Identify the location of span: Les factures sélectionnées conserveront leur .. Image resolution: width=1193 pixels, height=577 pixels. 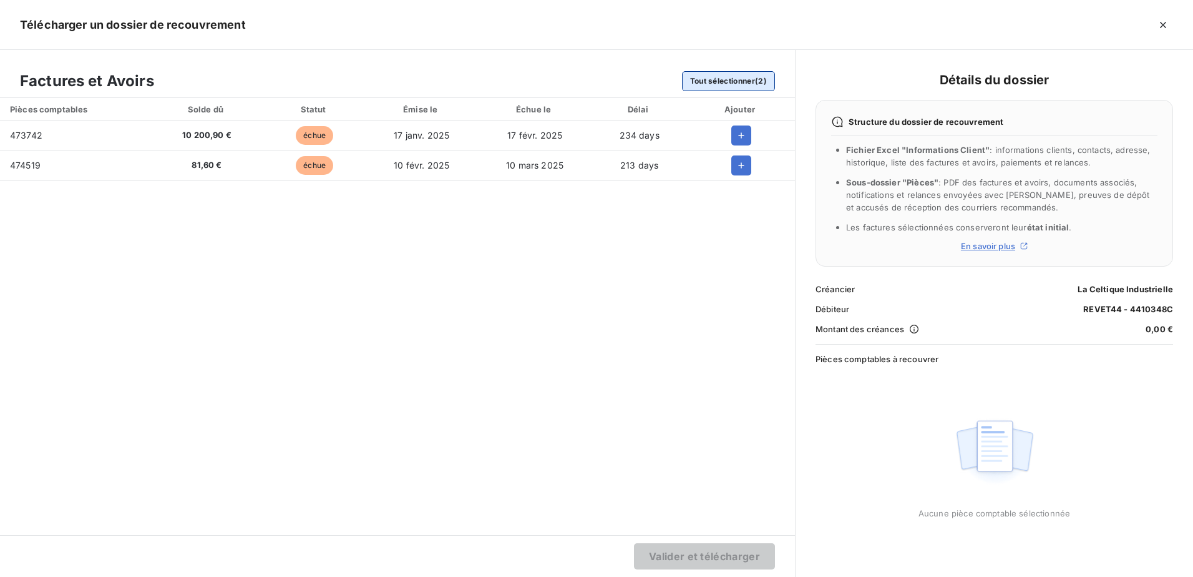
(959, 227).